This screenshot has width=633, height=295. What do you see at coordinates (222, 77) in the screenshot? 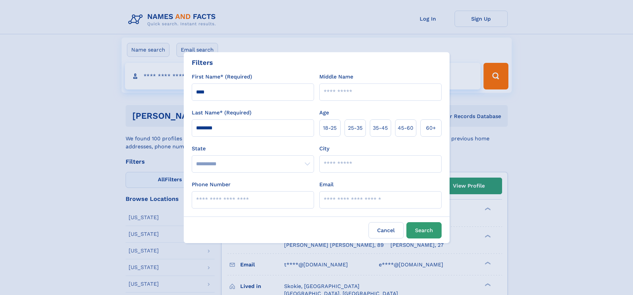
I see `label: First Name* (Required)` at bounding box center [222, 77].